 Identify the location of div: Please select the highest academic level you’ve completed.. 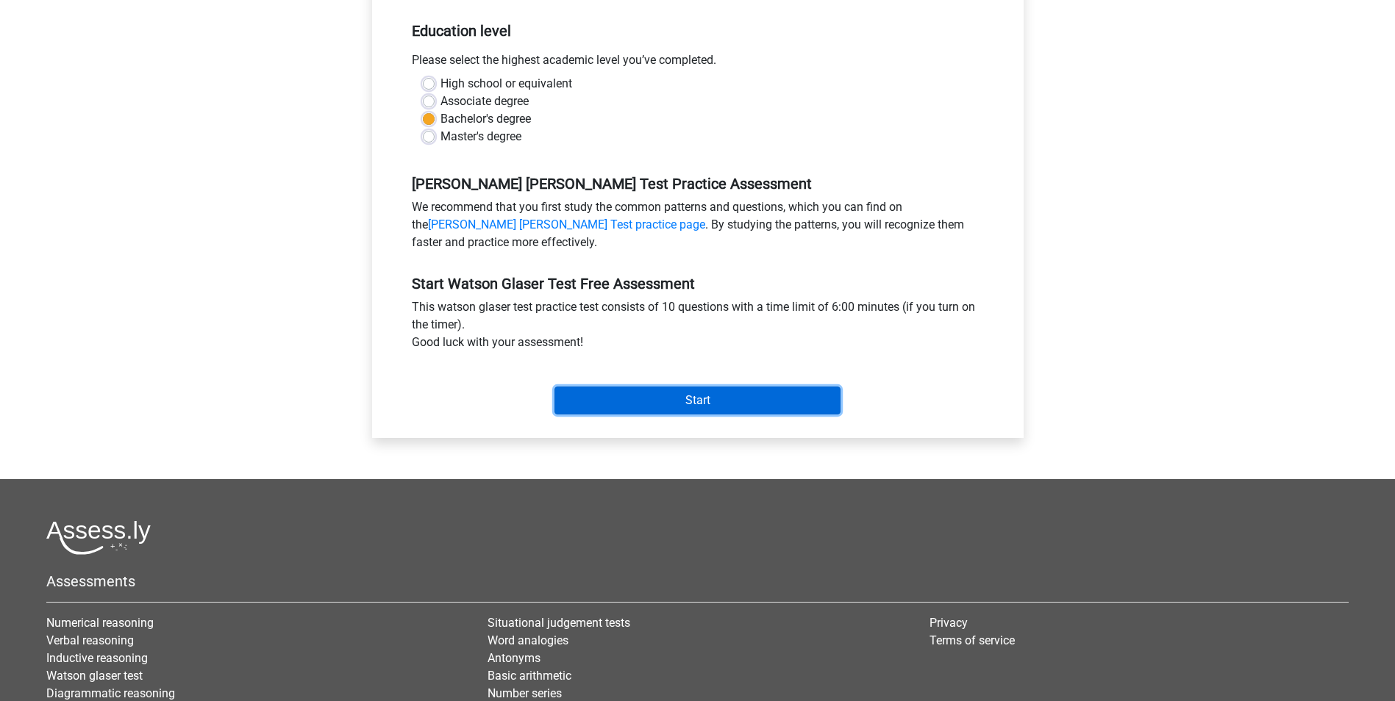
(698, 63).